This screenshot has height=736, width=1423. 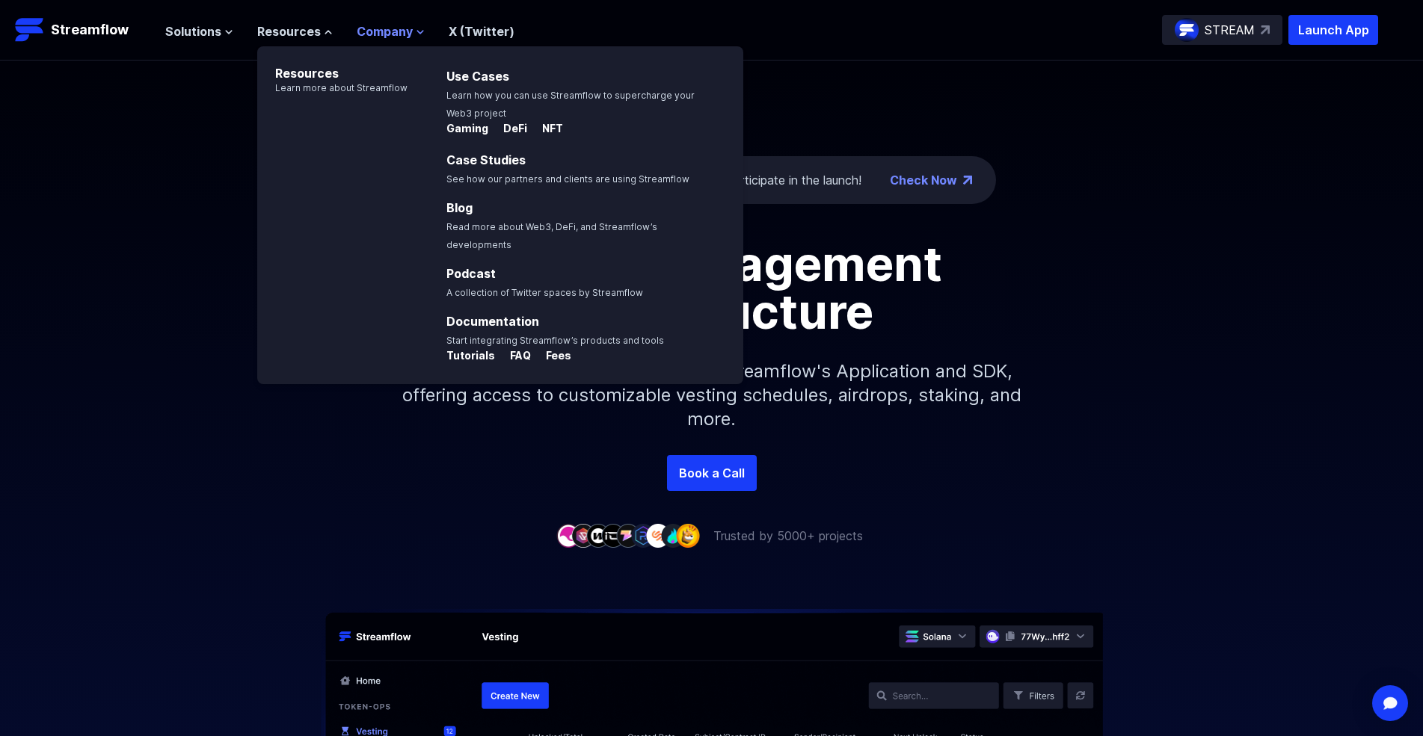 I want to click on p: NFT, so click(x=546, y=129).